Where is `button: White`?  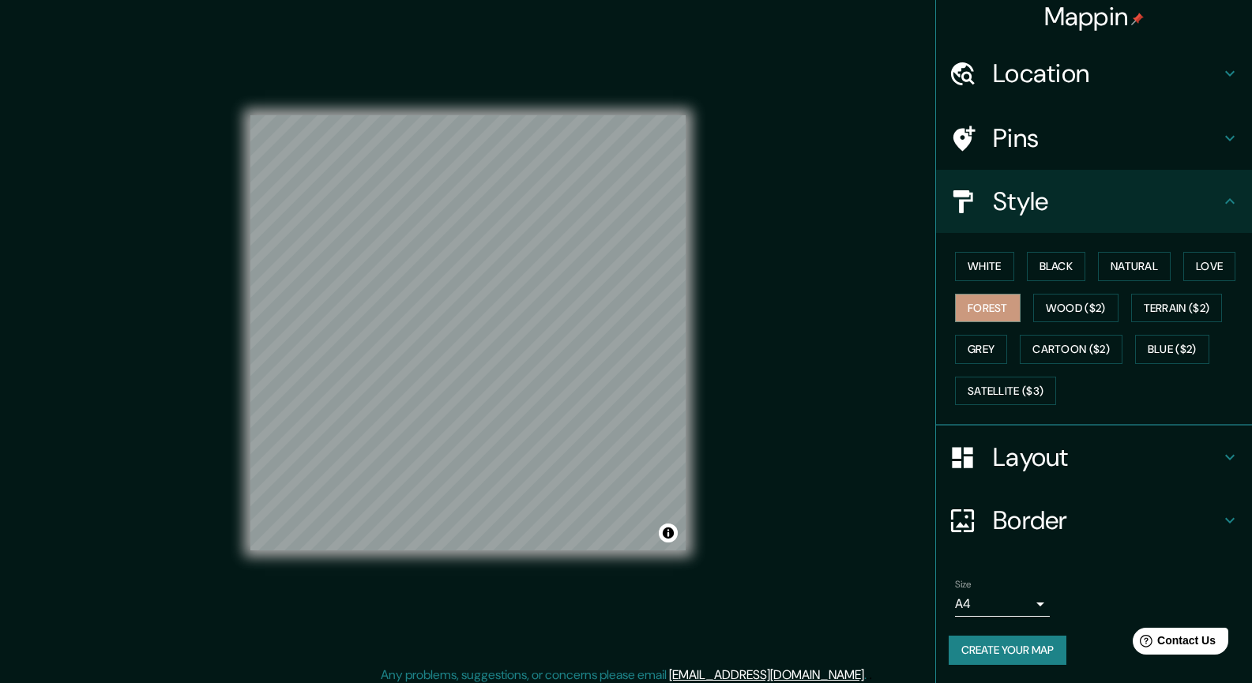
button: White is located at coordinates (984, 266).